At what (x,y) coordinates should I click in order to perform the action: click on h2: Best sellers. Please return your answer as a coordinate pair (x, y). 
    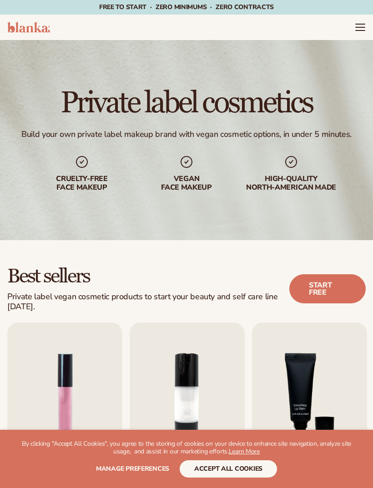
    Looking at the image, I should click on (148, 276).